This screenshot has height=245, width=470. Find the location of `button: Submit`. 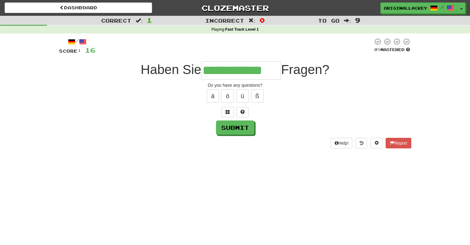

button: Submit is located at coordinates (235, 127).